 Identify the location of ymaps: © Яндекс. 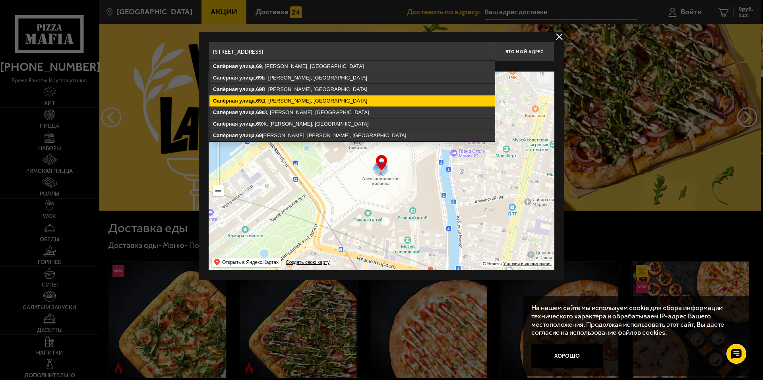
(492, 263).